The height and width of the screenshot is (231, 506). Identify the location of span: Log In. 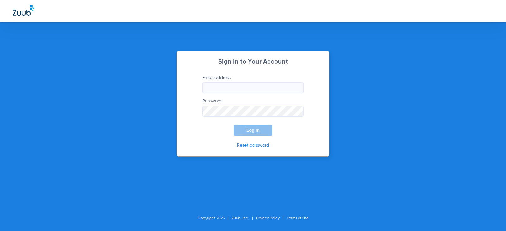
(253, 130).